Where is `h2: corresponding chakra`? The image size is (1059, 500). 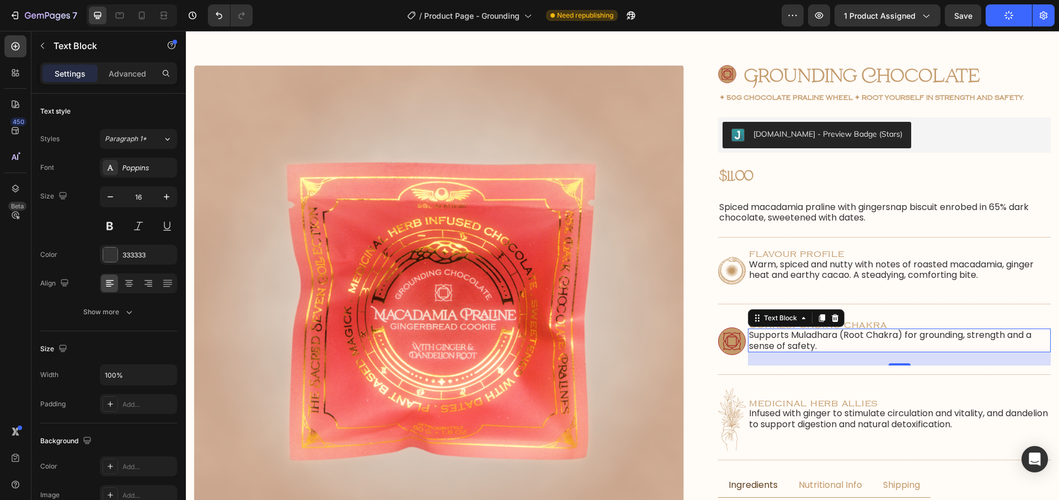 h2: corresponding chakra is located at coordinates (713, 294).